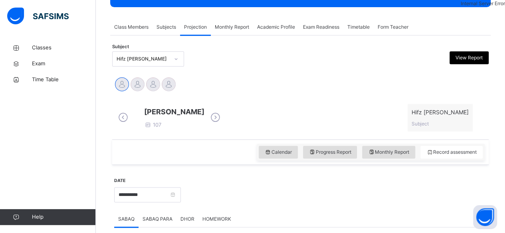 This screenshot has width=505, height=233. What do you see at coordinates (392, 27) in the screenshot?
I see `span: Form Teacher` at bounding box center [392, 27].